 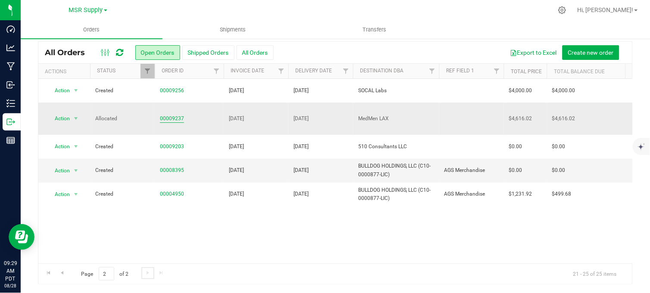 What do you see at coordinates (255, 53) in the screenshot?
I see `button: All Orders` at bounding box center [255, 53].